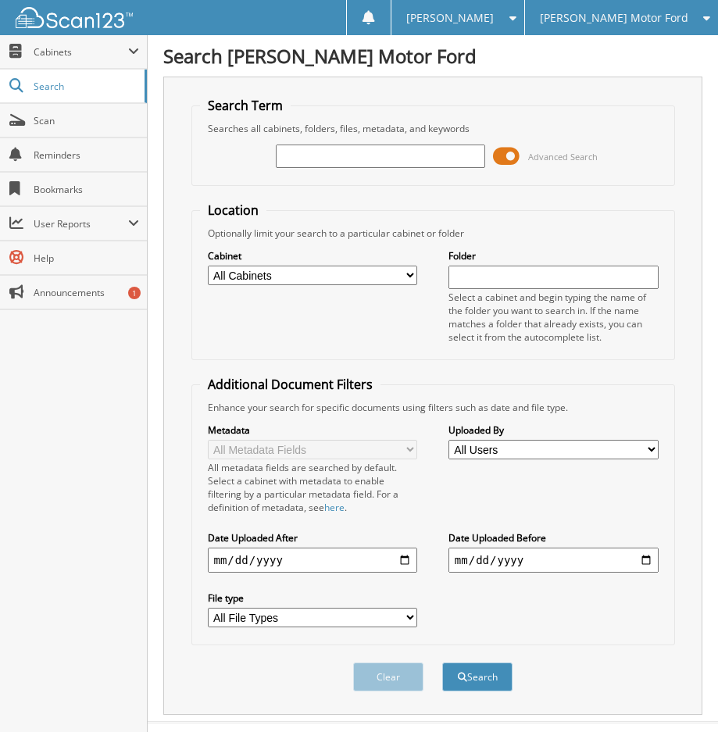  What do you see at coordinates (313, 256) in the screenshot?
I see `label: Cabinet` at bounding box center [313, 256].